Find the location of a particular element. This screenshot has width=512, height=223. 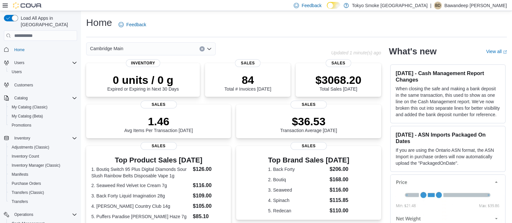

a: Manifests is located at coordinates (20, 174).